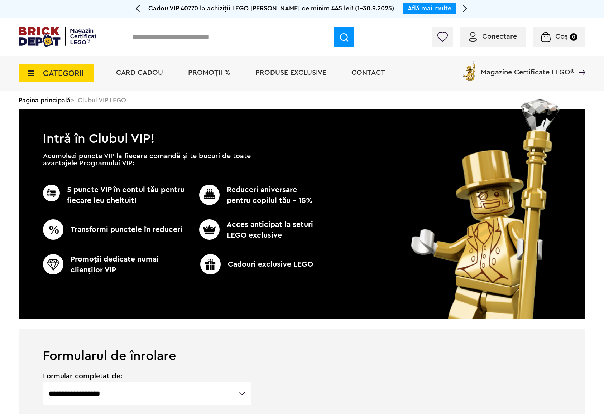  What do you see at coordinates (115, 230) in the screenshot?
I see `p: Transformi punctele în reduceri` at bounding box center [115, 230].